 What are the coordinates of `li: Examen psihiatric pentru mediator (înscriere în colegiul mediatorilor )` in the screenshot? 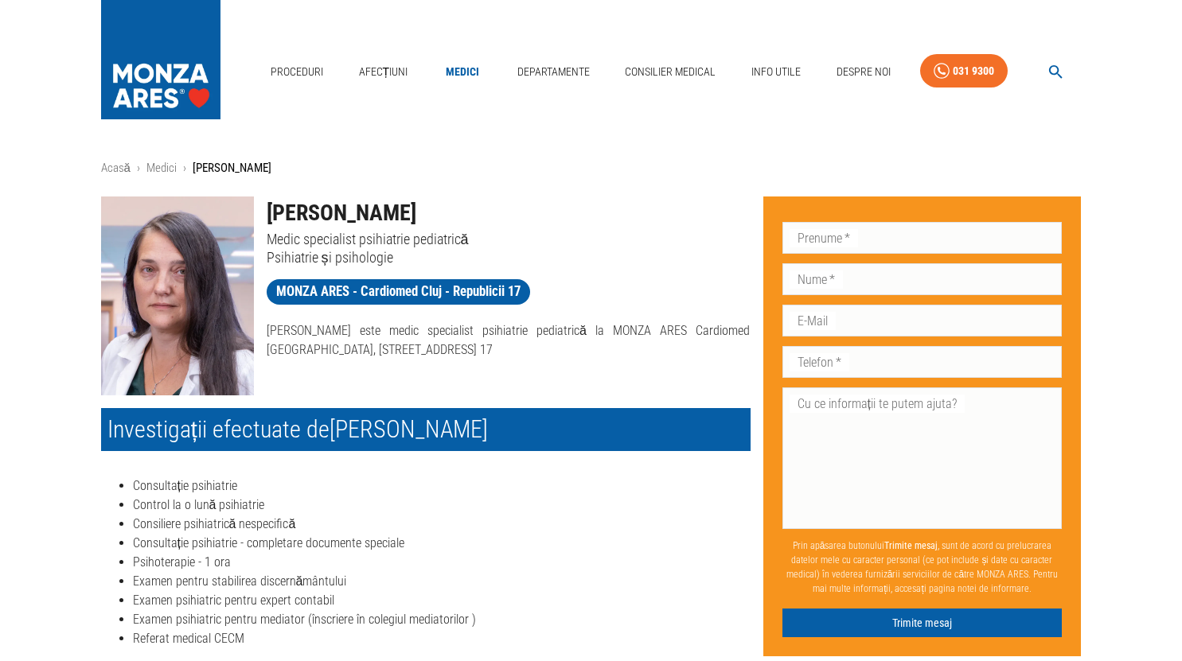 It's located at (442, 620).